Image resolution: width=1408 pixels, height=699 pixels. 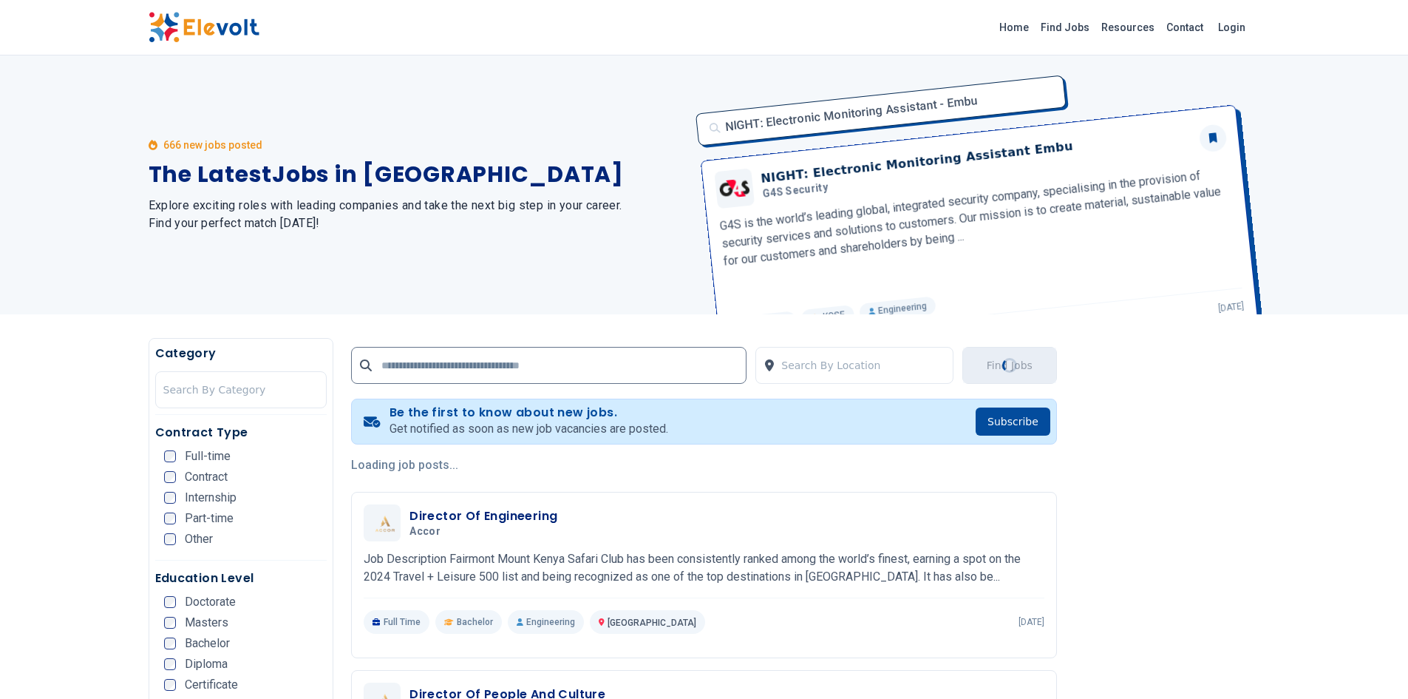 What do you see at coordinates (241, 578) in the screenshot?
I see `h5: Education Level` at bounding box center [241, 578].